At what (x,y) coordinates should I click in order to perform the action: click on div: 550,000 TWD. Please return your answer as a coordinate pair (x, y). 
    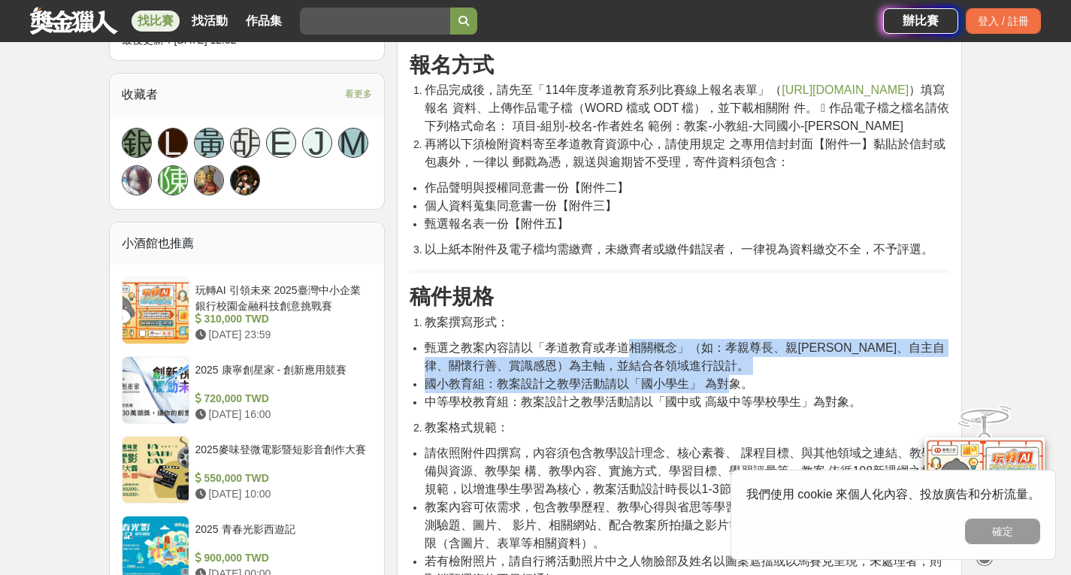
    Looking at the image, I should click on (281, 478).